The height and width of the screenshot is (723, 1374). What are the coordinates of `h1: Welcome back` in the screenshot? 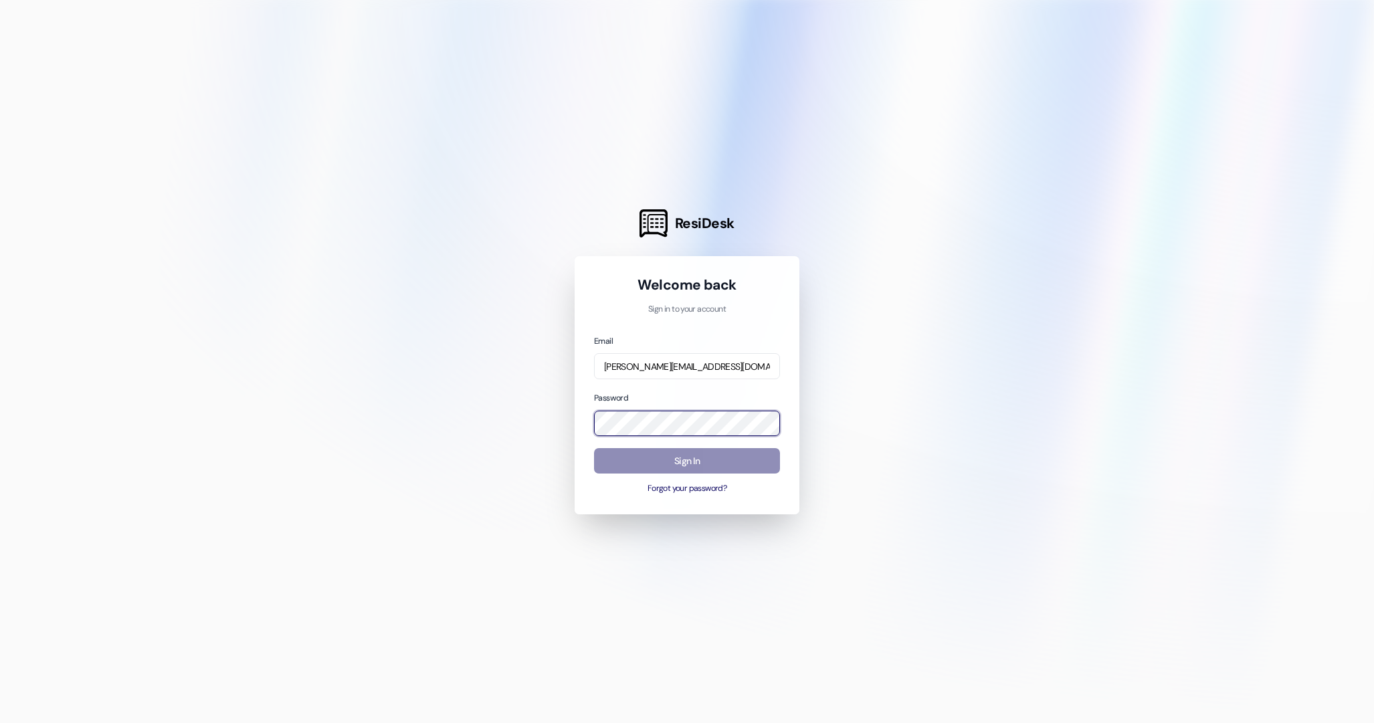 It's located at (687, 285).